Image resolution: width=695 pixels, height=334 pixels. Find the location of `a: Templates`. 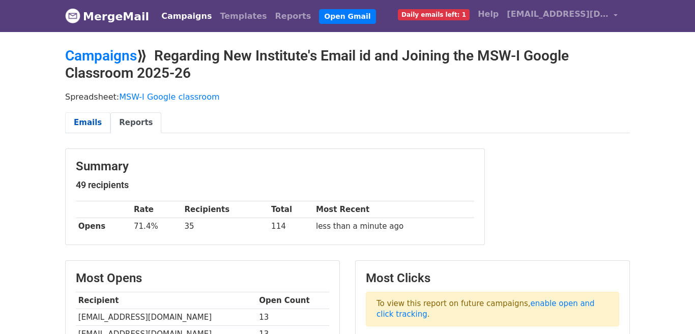

a: Templates is located at coordinates (243, 16).